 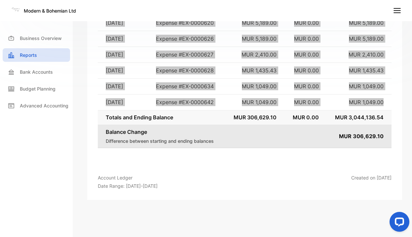 What do you see at coordinates (38, 89) in the screenshot?
I see `p: Budget Planning` at bounding box center [38, 89].